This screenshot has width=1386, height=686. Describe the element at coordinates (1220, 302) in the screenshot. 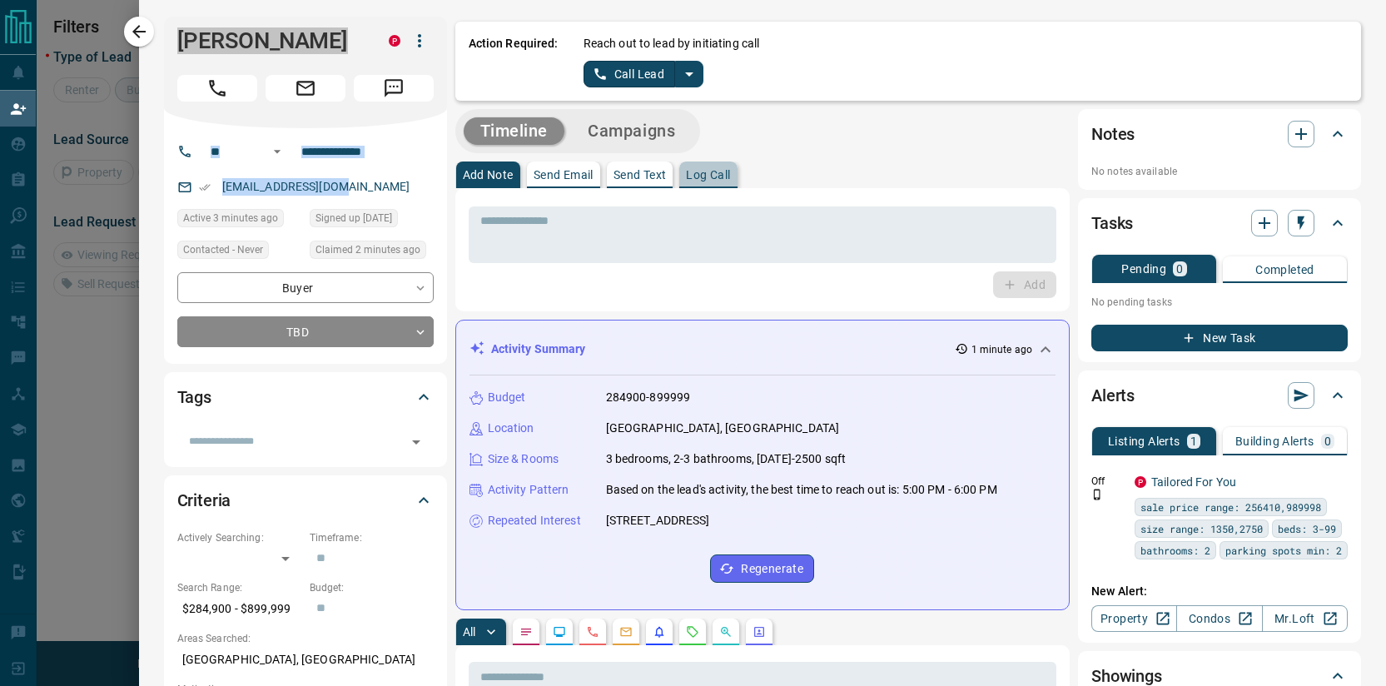

I see `p: No pending tasks` at that location.